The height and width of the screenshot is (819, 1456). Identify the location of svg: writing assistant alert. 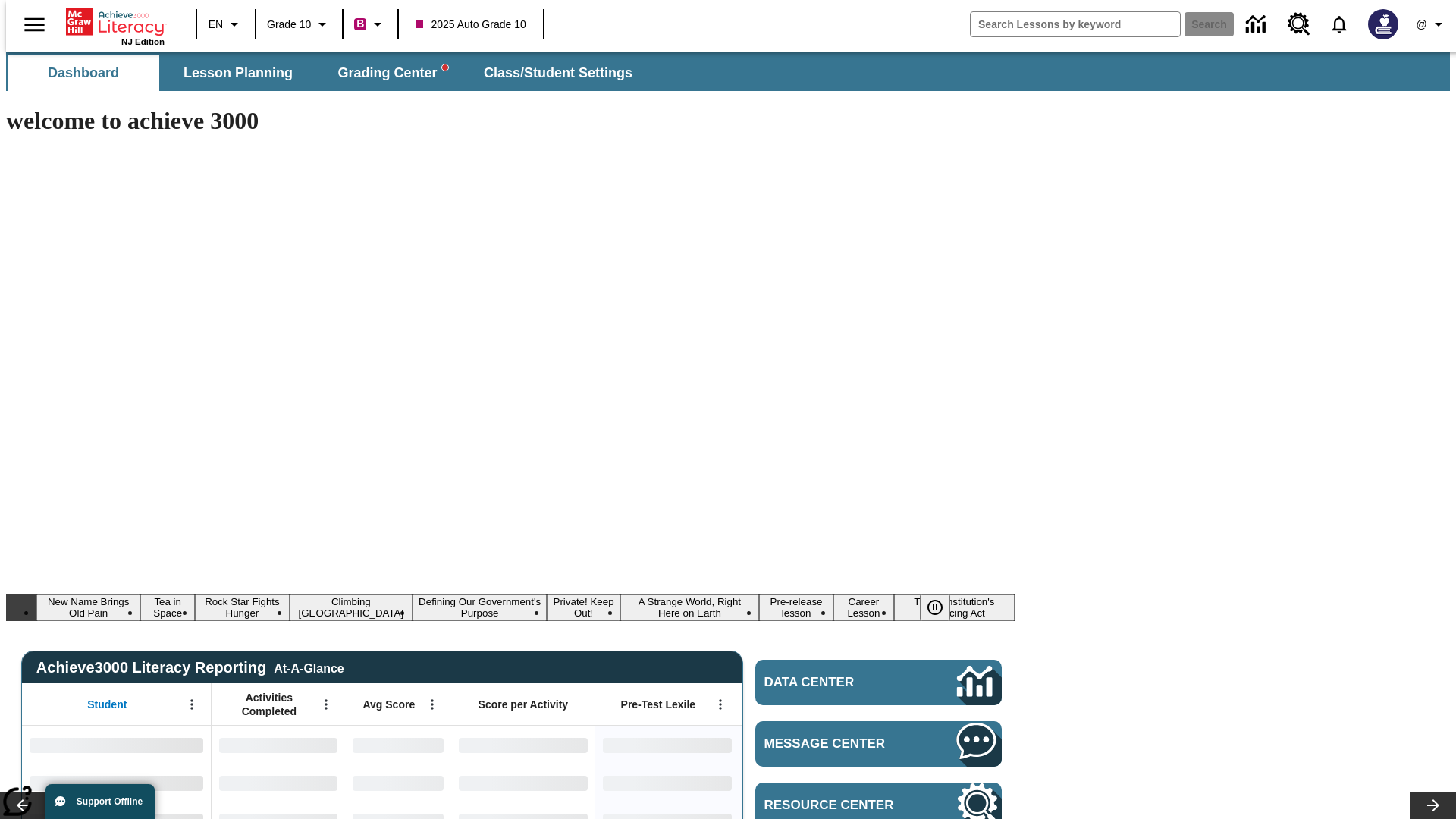
(446, 67).